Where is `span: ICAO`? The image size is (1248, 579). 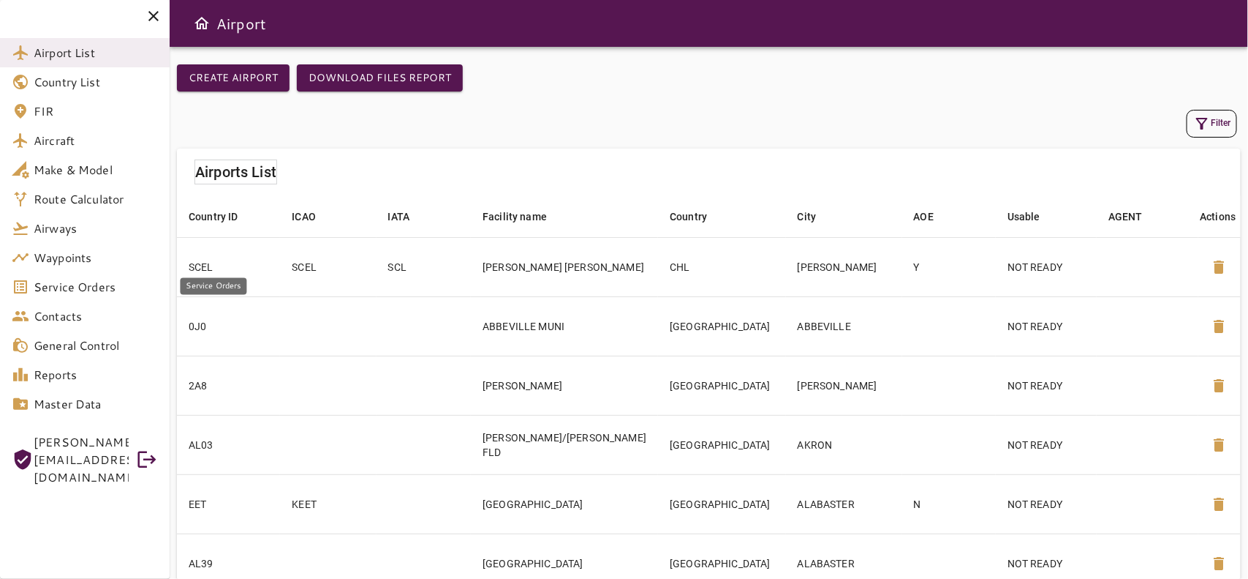 span: ICAO is located at coordinates (313, 216).